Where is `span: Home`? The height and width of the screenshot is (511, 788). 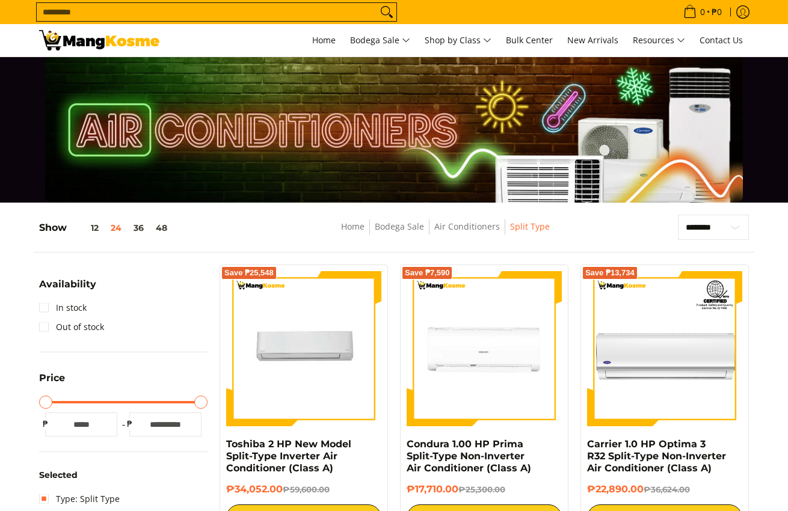 span: Home is located at coordinates (324, 40).